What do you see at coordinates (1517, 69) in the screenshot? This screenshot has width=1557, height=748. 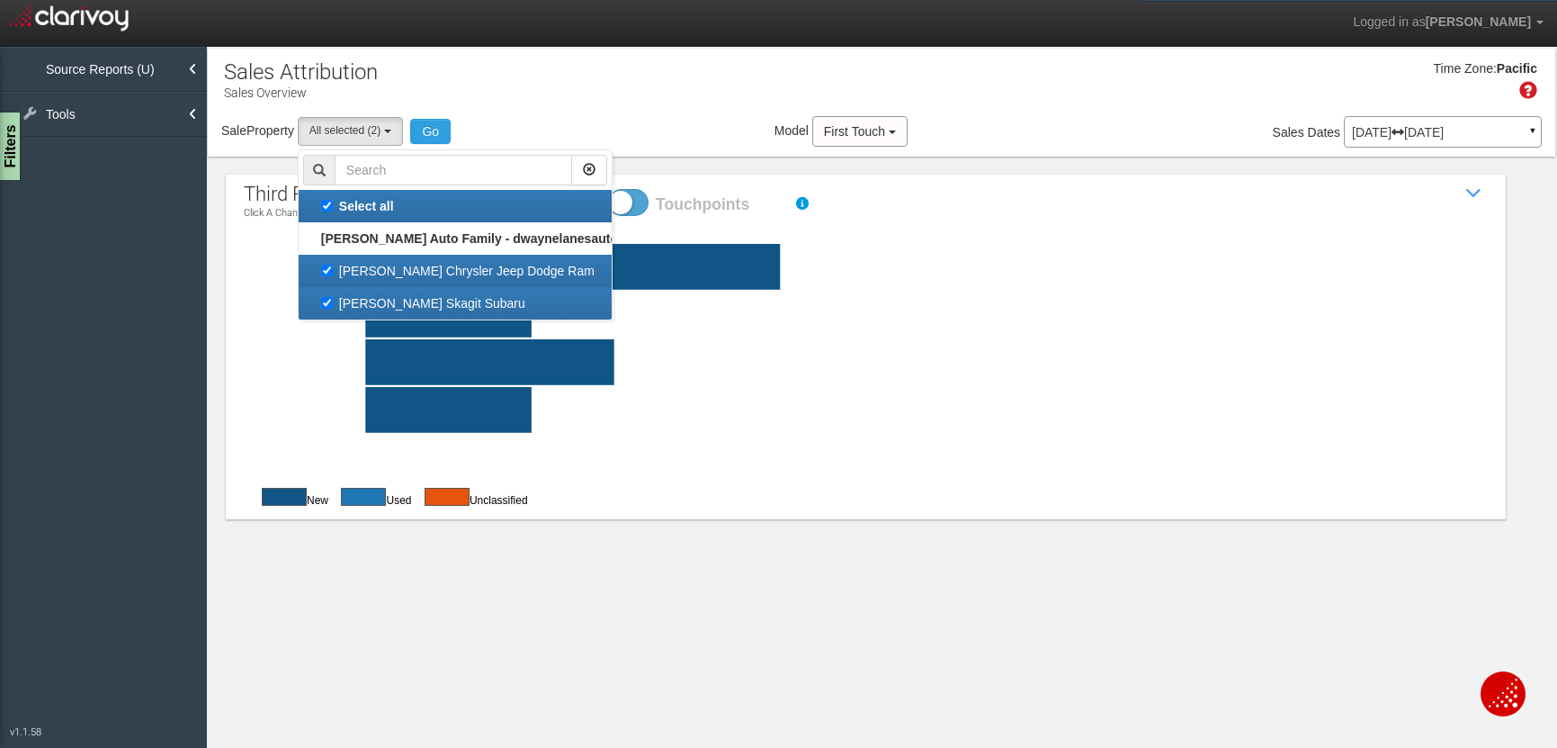 I see `div: Pacific` at bounding box center [1517, 69].